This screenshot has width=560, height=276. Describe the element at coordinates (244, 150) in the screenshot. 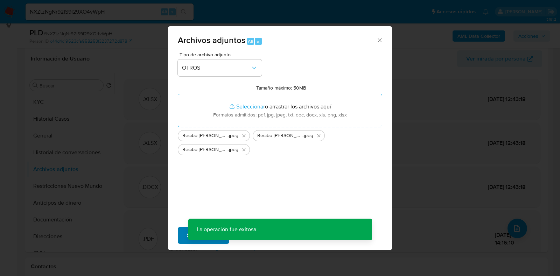

I see `button: Eliminar Recibo de sueldo junio 2025.jpeg` at that location.